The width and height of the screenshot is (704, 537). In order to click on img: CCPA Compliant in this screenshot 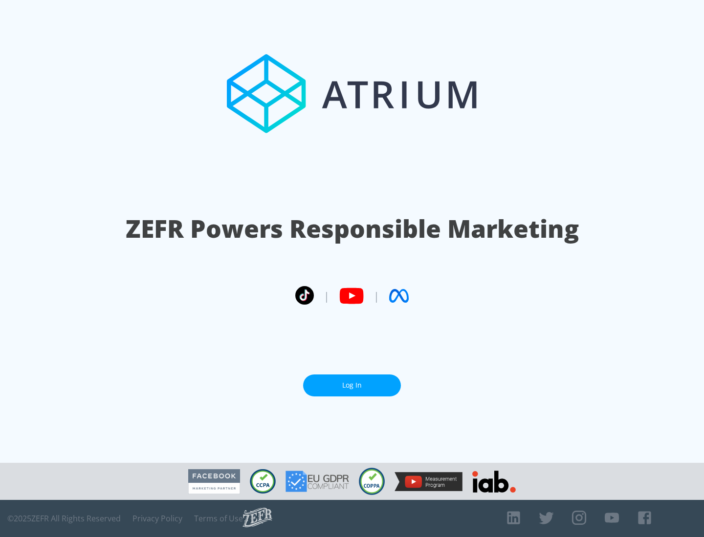, I will do `click(262, 482)`.